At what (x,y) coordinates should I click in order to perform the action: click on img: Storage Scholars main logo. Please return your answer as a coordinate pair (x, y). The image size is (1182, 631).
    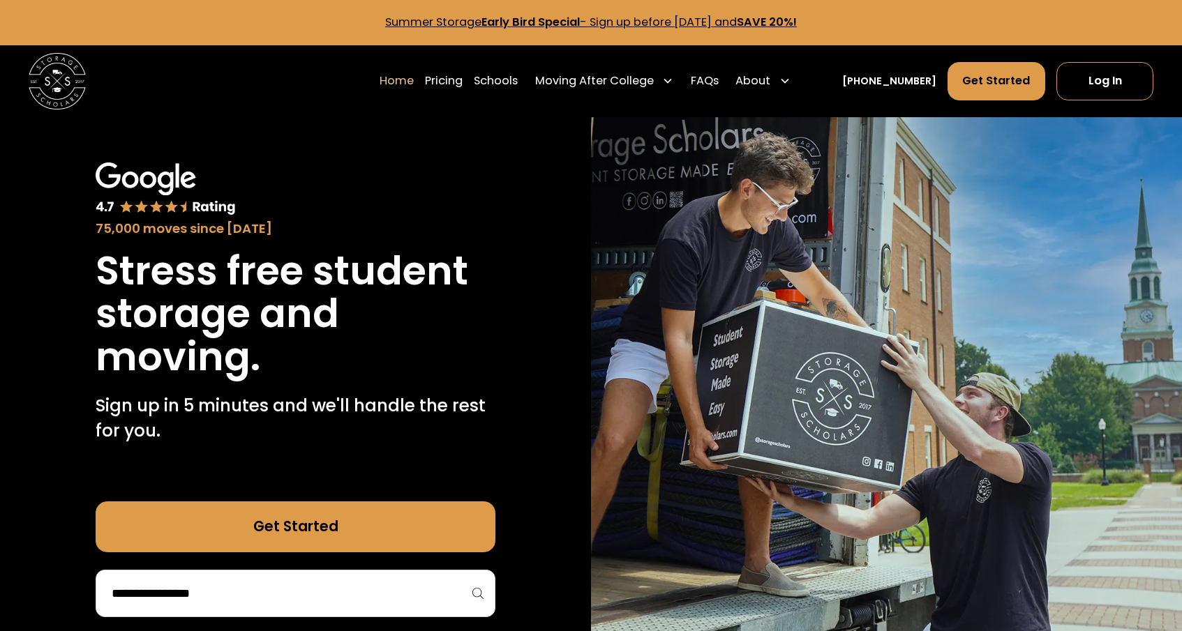
    Looking at the image, I should click on (57, 82).